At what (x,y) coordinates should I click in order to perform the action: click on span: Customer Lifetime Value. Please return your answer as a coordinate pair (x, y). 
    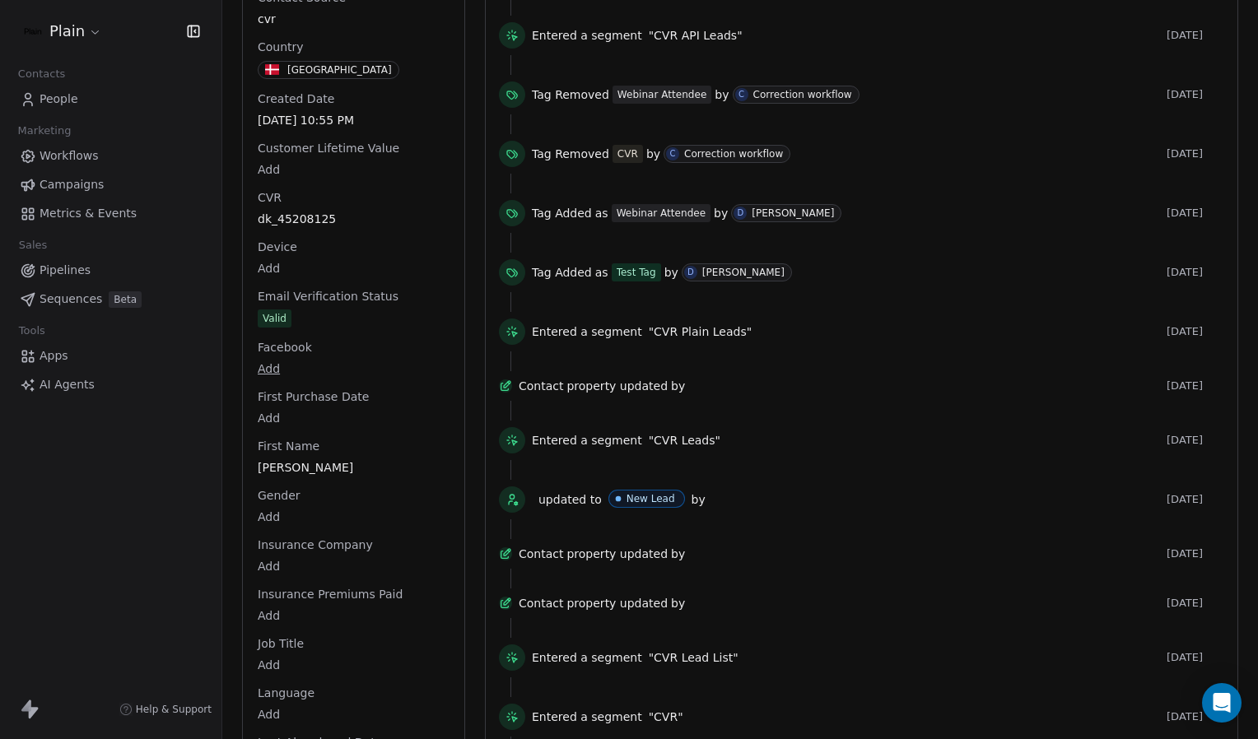
    Looking at the image, I should click on (328, 148).